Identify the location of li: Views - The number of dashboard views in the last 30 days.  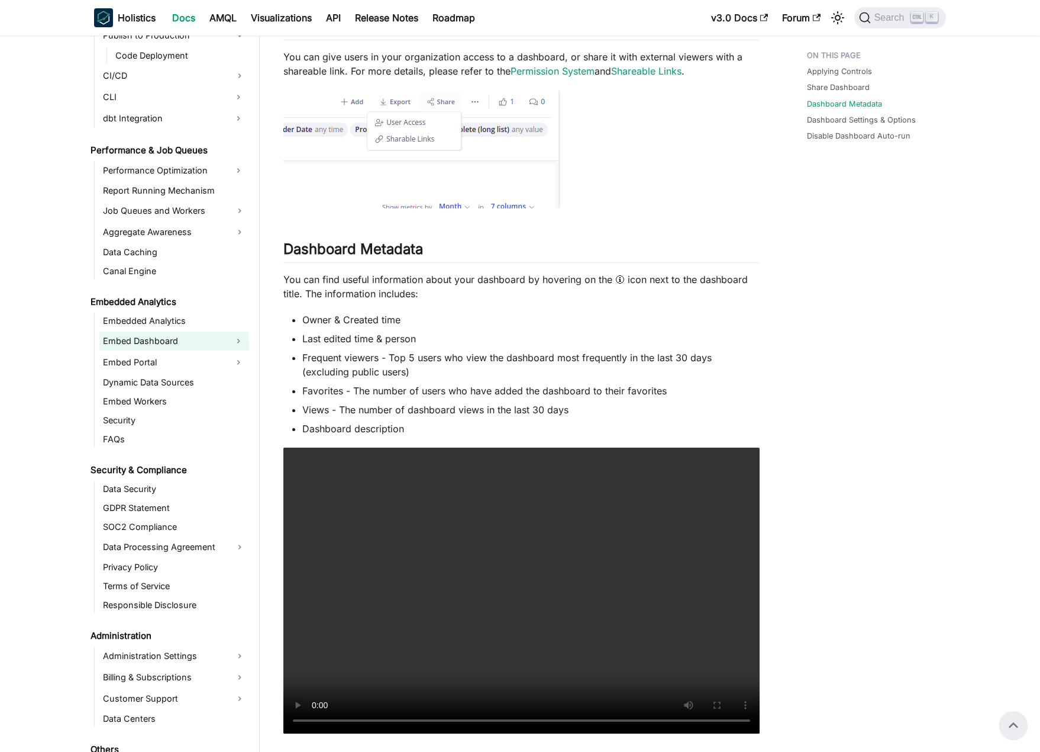
(531, 410).